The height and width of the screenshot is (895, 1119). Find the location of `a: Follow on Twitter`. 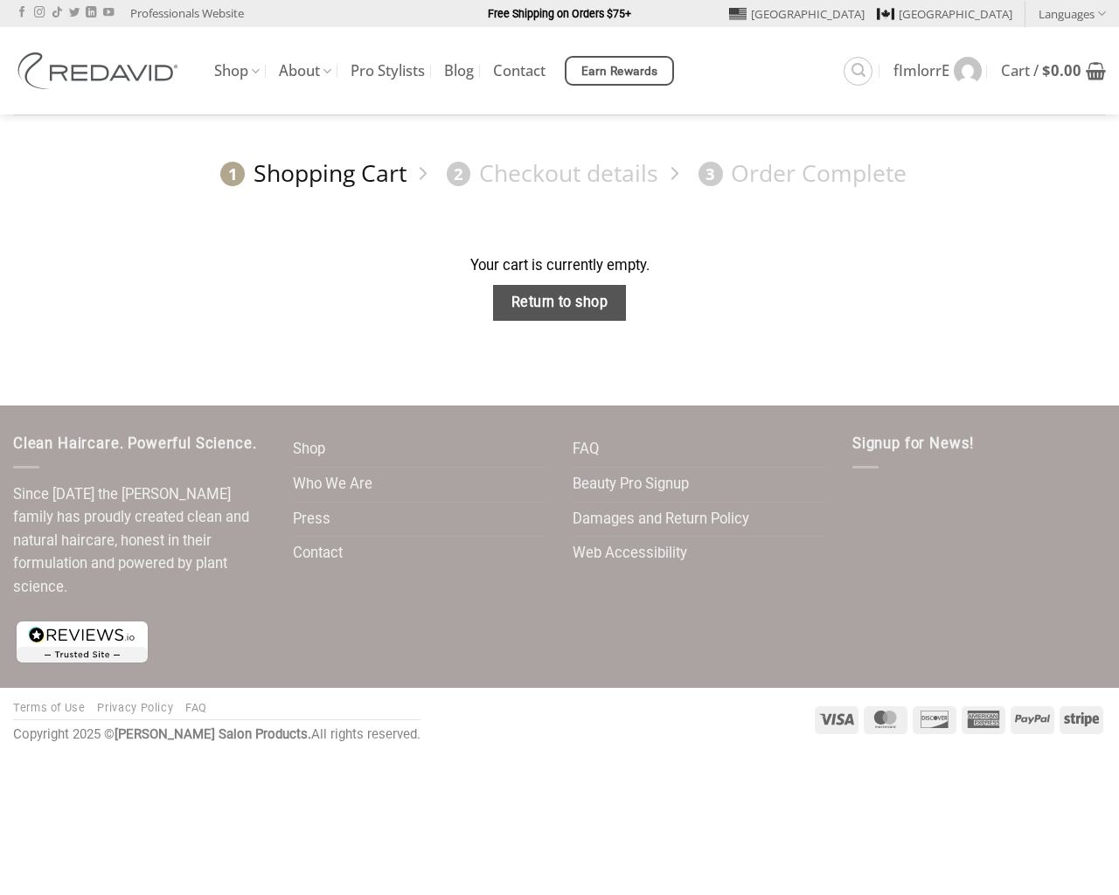

a: Follow on Twitter is located at coordinates (74, 13).